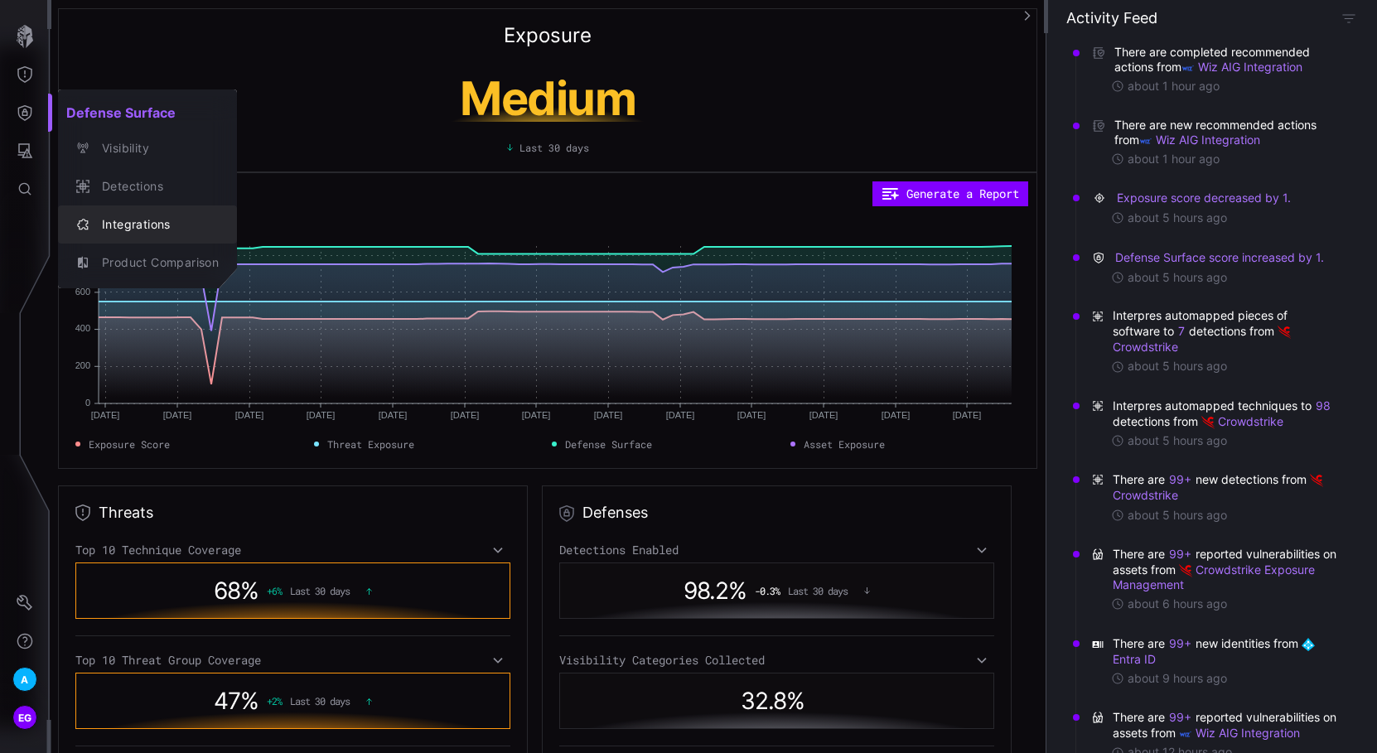 The image size is (1377, 753). Describe the element at coordinates (147, 263) in the screenshot. I see `button: Product Comparison` at that location.